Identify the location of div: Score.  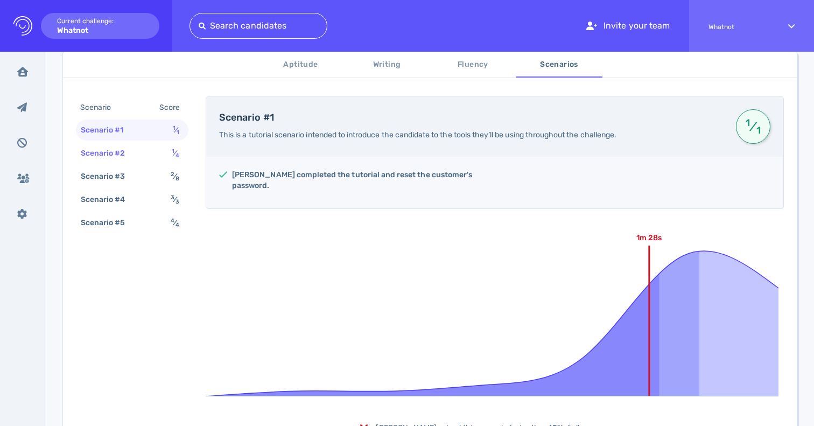
(172, 107).